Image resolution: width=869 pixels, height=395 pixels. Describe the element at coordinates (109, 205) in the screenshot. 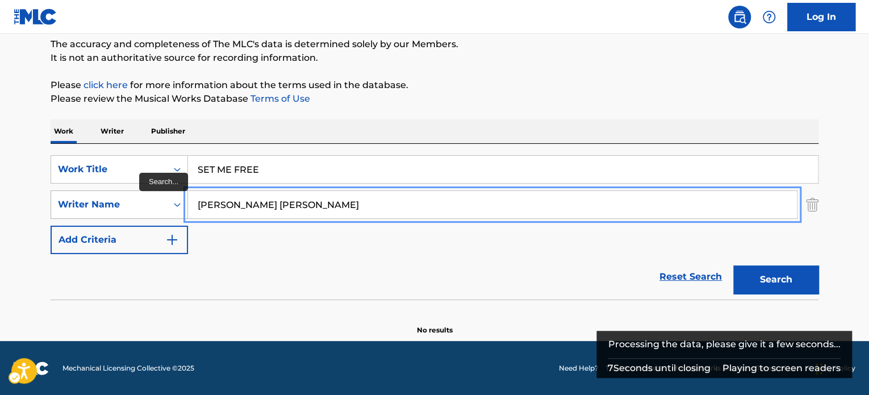

I see `div: Writer Name` at that location.